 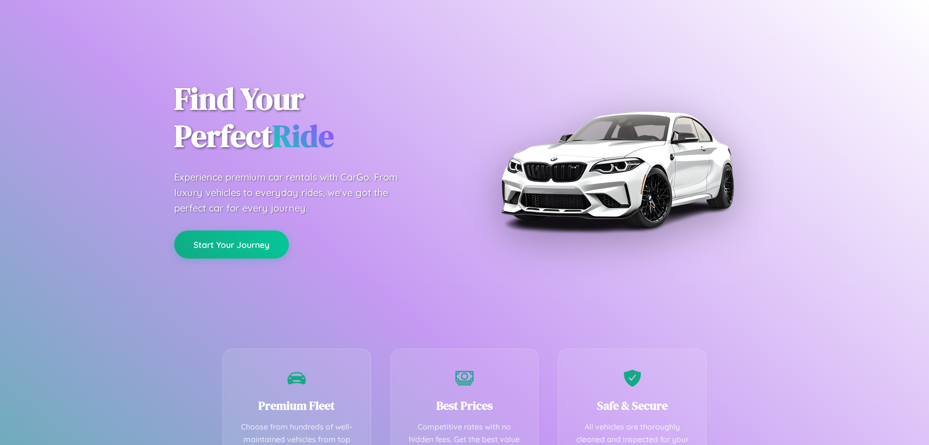 I want to click on h3: Premium Fleet, so click(x=297, y=405).